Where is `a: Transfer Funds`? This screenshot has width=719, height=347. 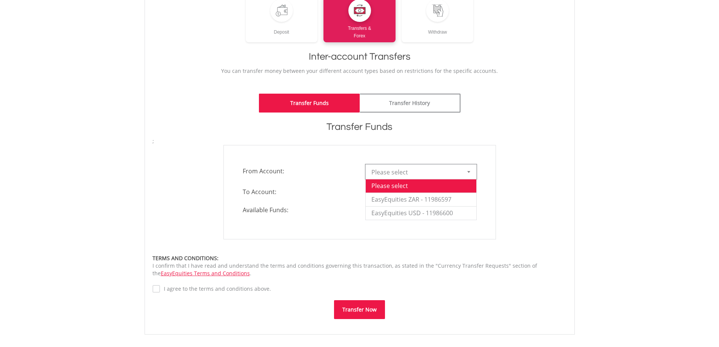
a: Transfer Funds is located at coordinates (309, 103).